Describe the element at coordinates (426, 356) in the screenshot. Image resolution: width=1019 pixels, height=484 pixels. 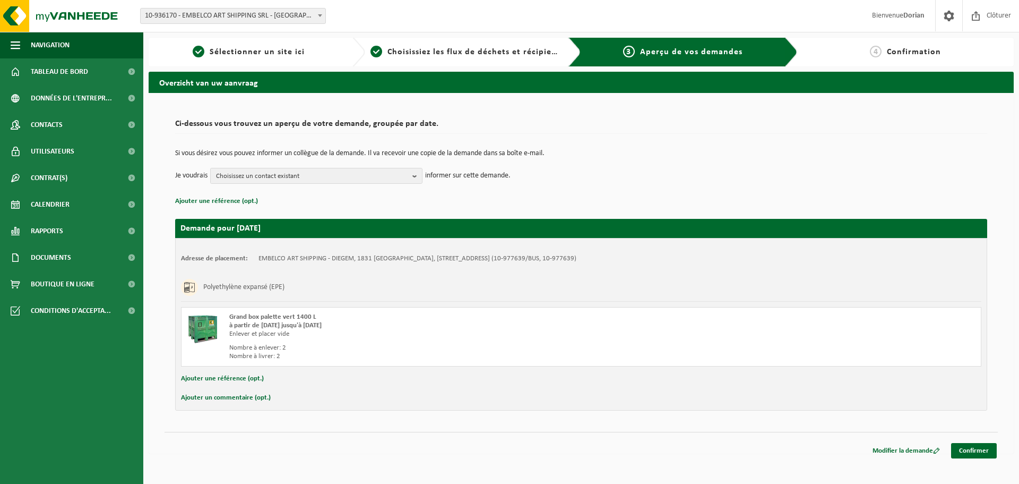
I see `div: Nombre à livrer: 2` at that location.